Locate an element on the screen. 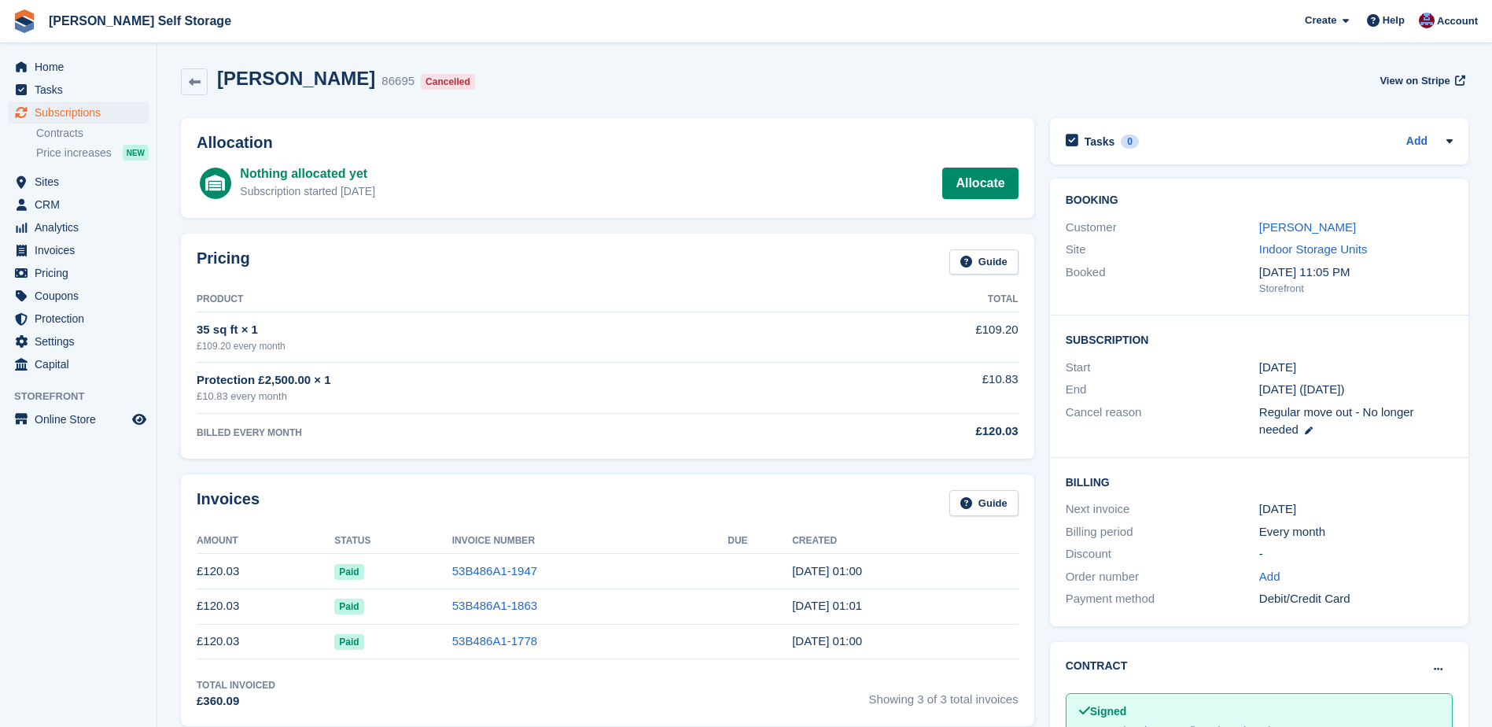  td: £10.83 is located at coordinates (919, 387).